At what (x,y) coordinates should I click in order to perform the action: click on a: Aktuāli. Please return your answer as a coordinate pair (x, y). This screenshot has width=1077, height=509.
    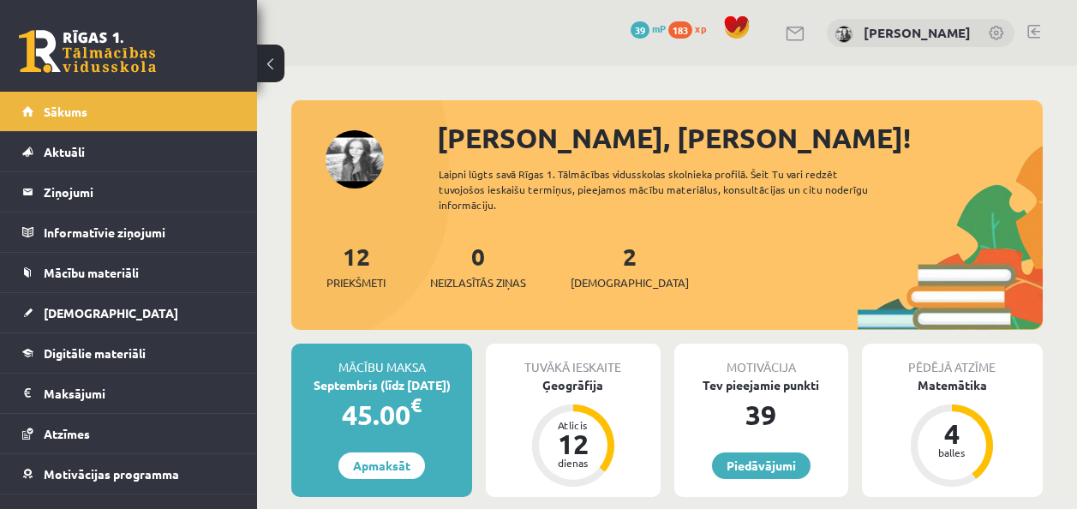
    Looking at the image, I should click on (129, 152).